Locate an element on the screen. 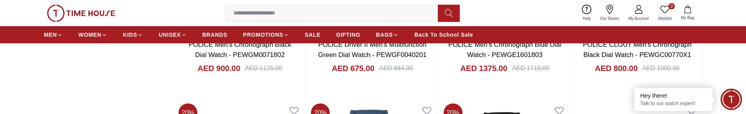  a: 0Wishlist is located at coordinates (665, 13).